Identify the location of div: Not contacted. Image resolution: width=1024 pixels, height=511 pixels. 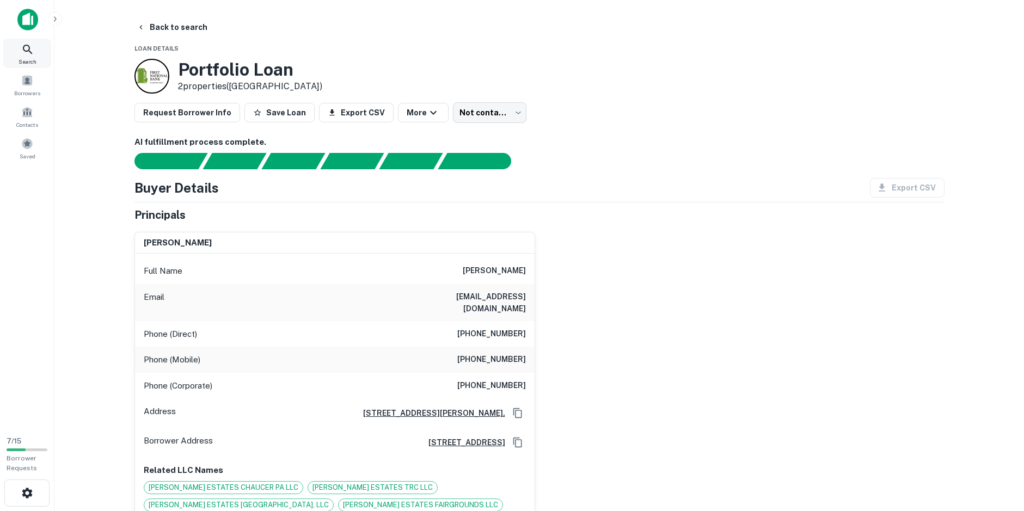
(489, 113).